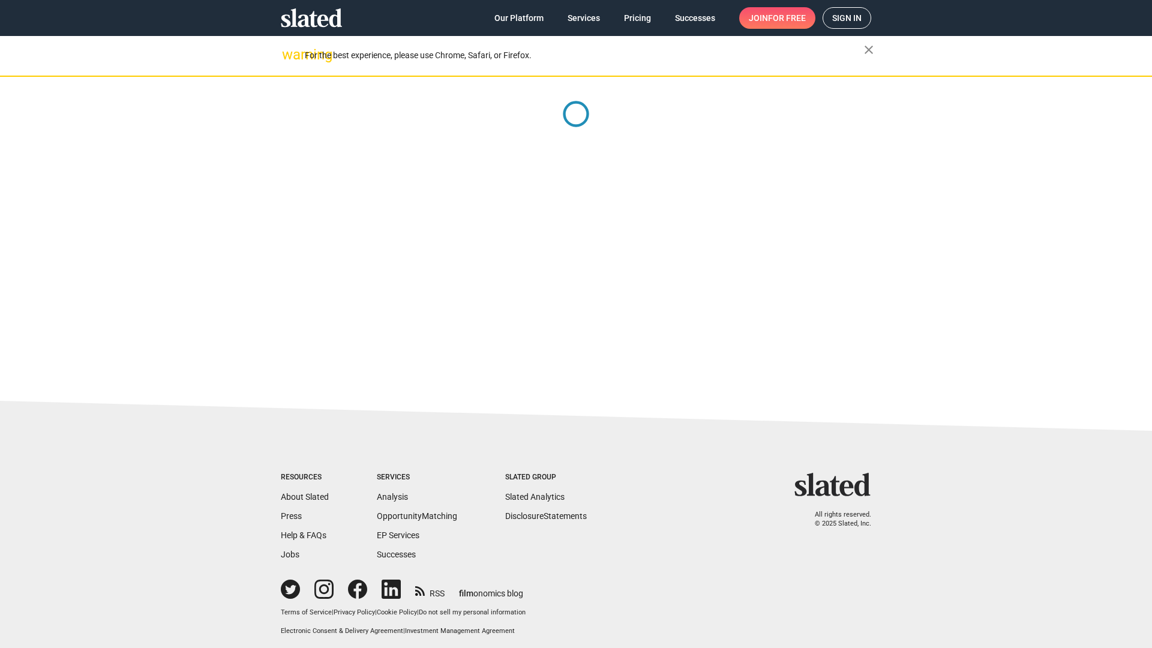 This screenshot has width=1152, height=648. What do you see at coordinates (289, 55) in the screenshot?
I see `mat-icon: warning` at bounding box center [289, 55].